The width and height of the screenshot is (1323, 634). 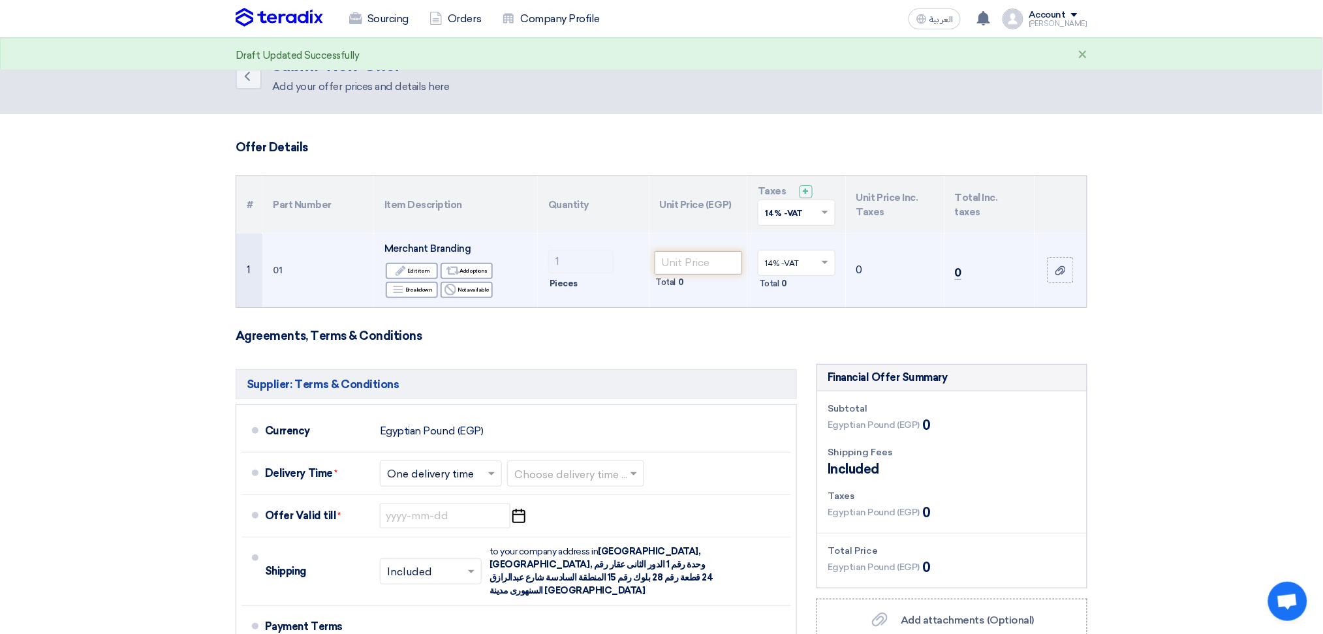 I want to click on td: 1, so click(x=249, y=270).